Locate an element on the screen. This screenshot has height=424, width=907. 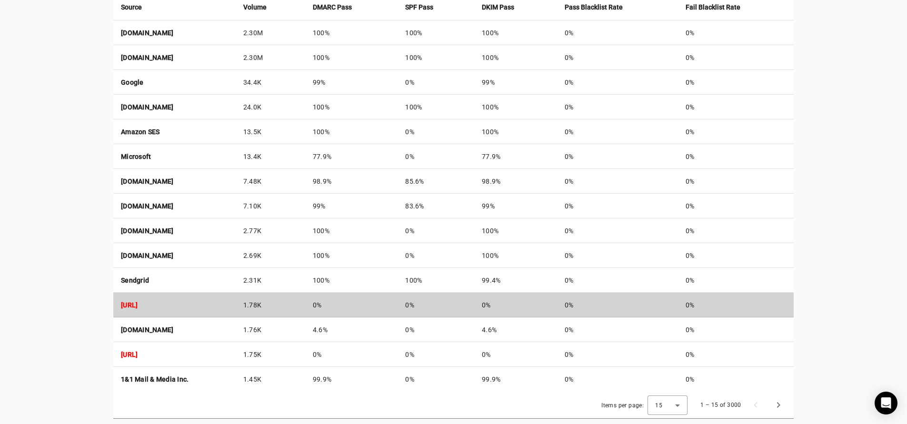
div: Fail Blacklist Rate is located at coordinates (735, 7).